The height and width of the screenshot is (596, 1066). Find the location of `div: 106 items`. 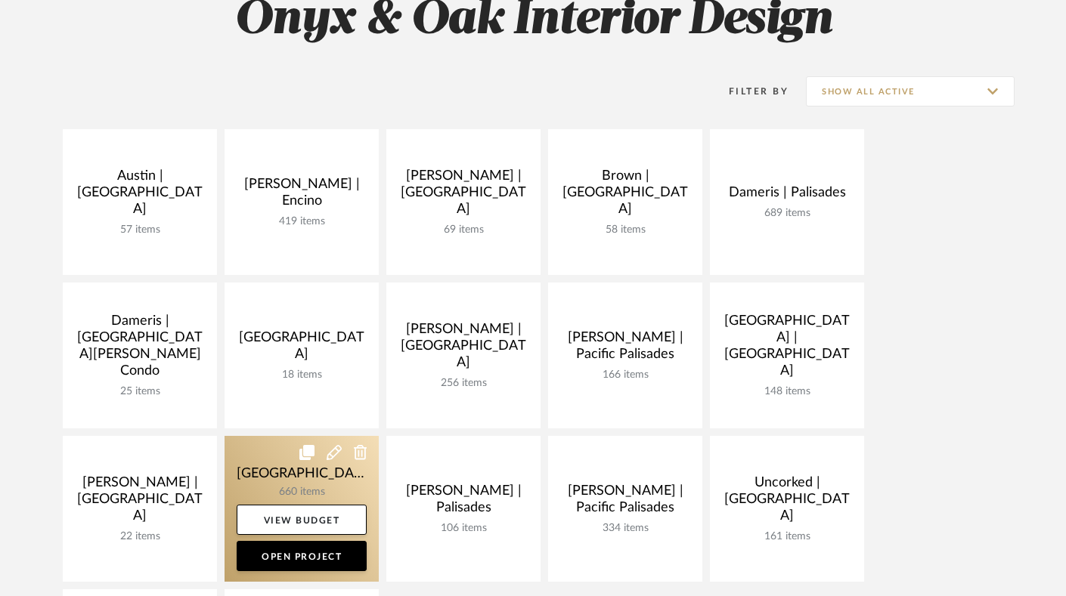

div: 106 items is located at coordinates (463, 528).